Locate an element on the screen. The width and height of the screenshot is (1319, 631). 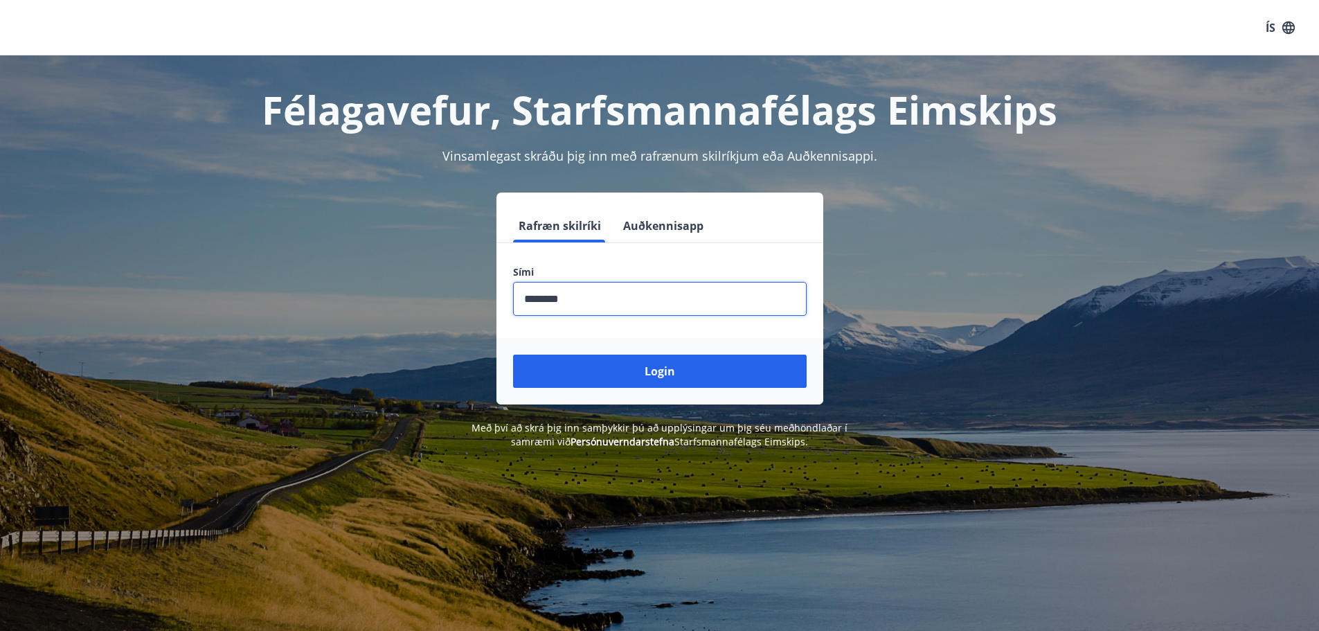
a: Persónuverndarstefna is located at coordinates (623, 441).